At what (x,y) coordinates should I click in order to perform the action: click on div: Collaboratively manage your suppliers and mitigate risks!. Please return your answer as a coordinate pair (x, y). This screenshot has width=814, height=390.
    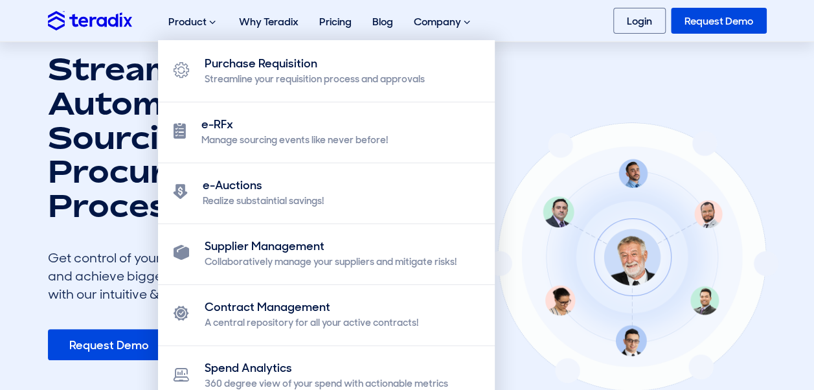
    Looking at the image, I should click on (330, 262).